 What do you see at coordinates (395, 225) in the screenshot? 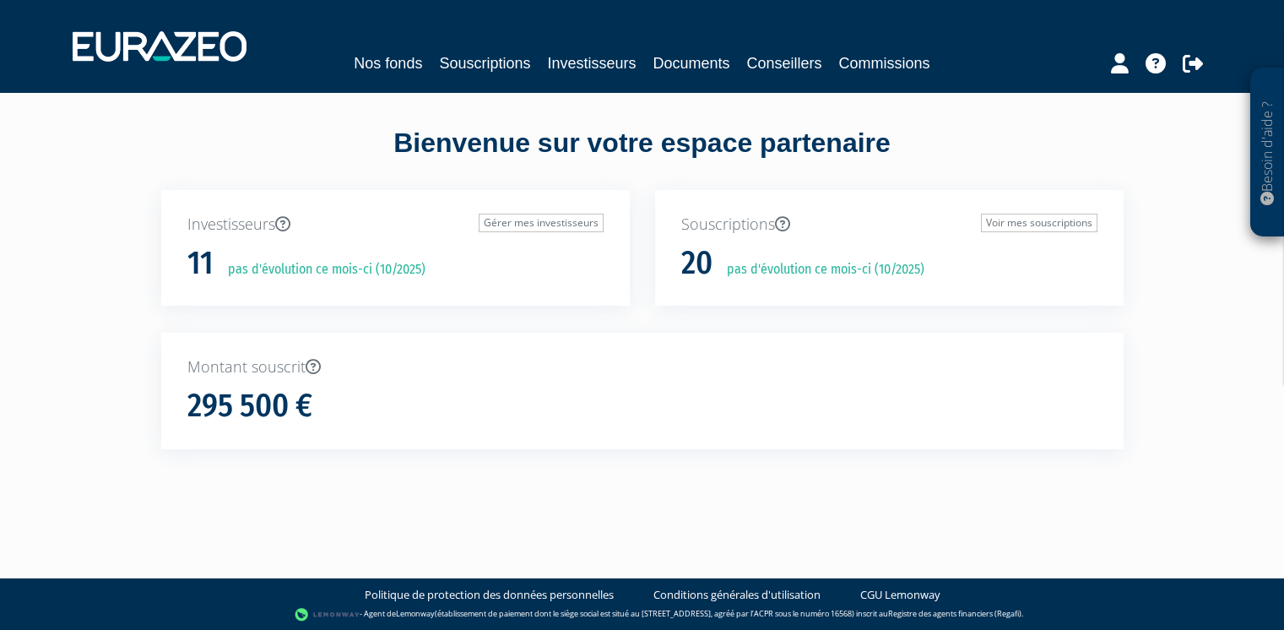
I see `p: Investisseurs` at bounding box center [395, 225].